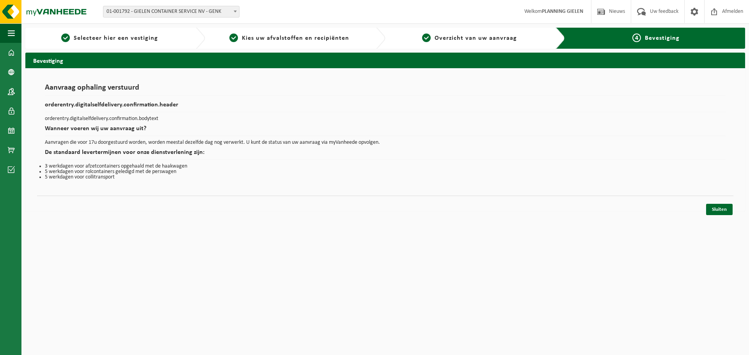  What do you see at coordinates (385, 172) in the screenshot?
I see `li: 5 werkdagen voor rolcontainers geledigd met de perswagen` at bounding box center [385, 172].